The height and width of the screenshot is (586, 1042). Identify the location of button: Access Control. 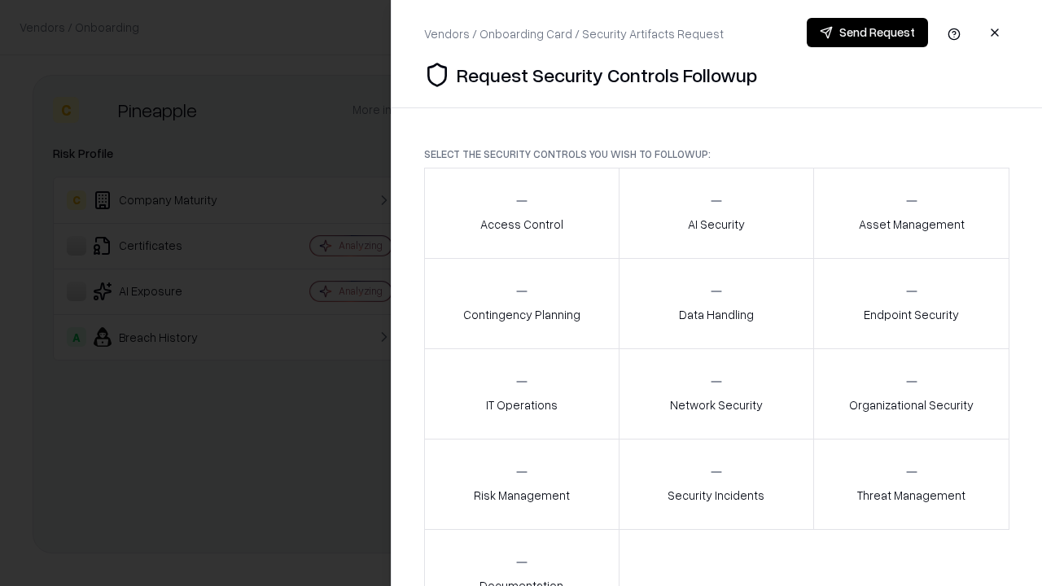
(522, 213).